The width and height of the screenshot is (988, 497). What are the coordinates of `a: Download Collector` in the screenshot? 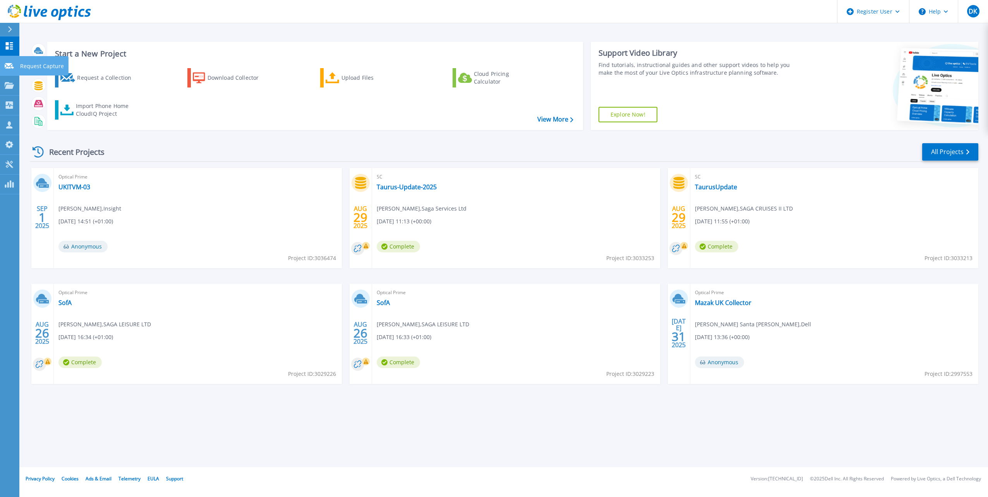 It's located at (230, 78).